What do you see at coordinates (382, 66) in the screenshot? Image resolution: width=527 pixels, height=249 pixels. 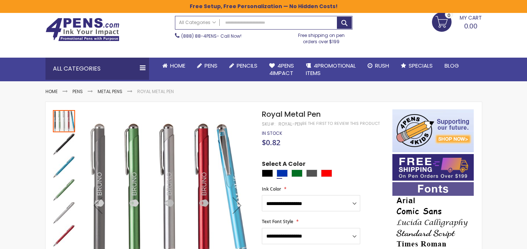 I see `span: Rush` at bounding box center [382, 66].